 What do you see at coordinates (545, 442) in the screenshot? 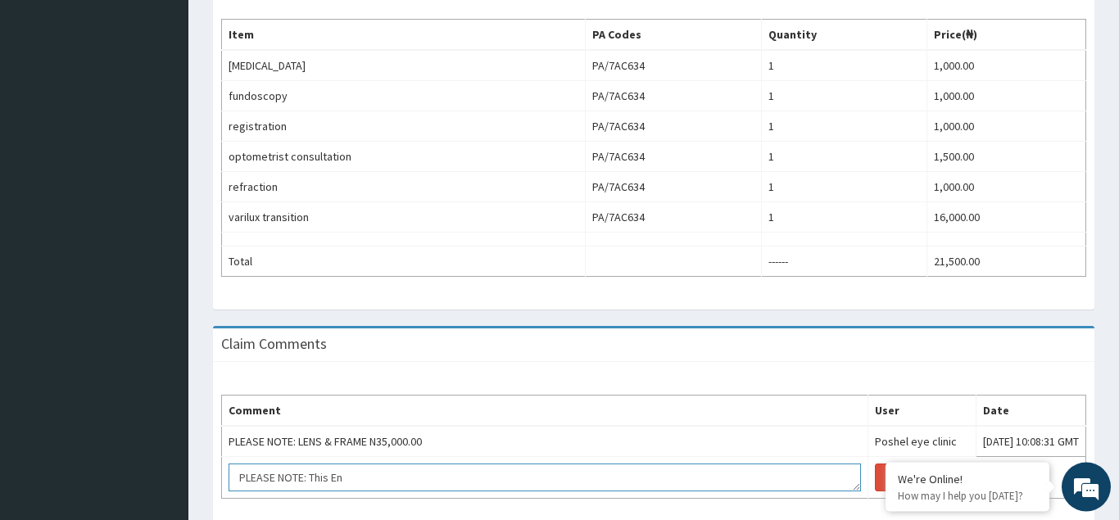
I see `td: PLEASE NOTE: LENS & FRAME N35,000.00` at bounding box center [545, 442].